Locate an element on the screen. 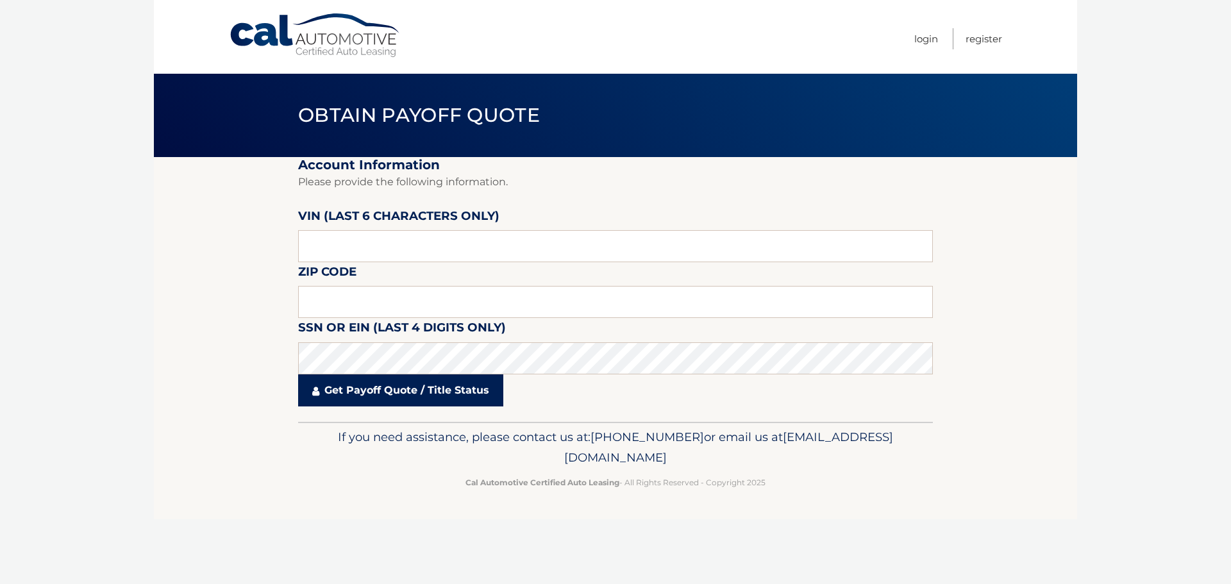 The image size is (1231, 584). a: Cal Automotive is located at coordinates (315, 35).